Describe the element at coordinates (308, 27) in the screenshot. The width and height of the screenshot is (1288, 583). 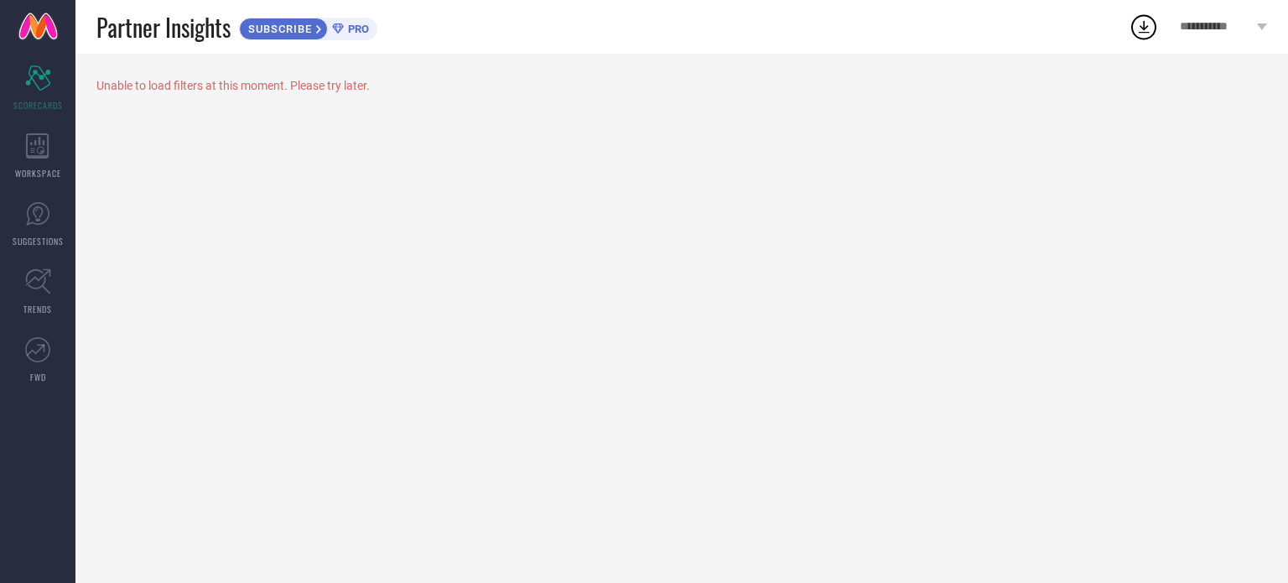
I see `a: SUBSCRIBEPRO` at that location.